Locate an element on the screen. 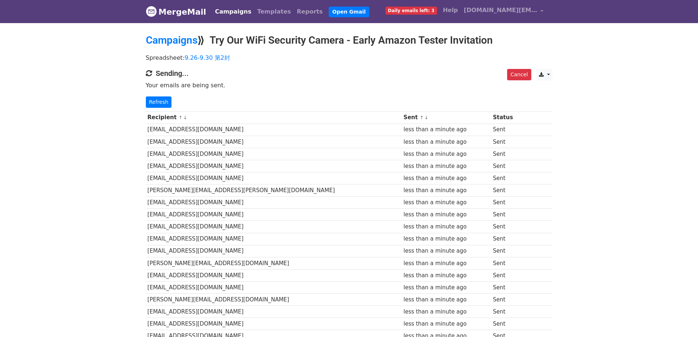 This screenshot has width=698, height=337. a: Templates is located at coordinates (274, 12).